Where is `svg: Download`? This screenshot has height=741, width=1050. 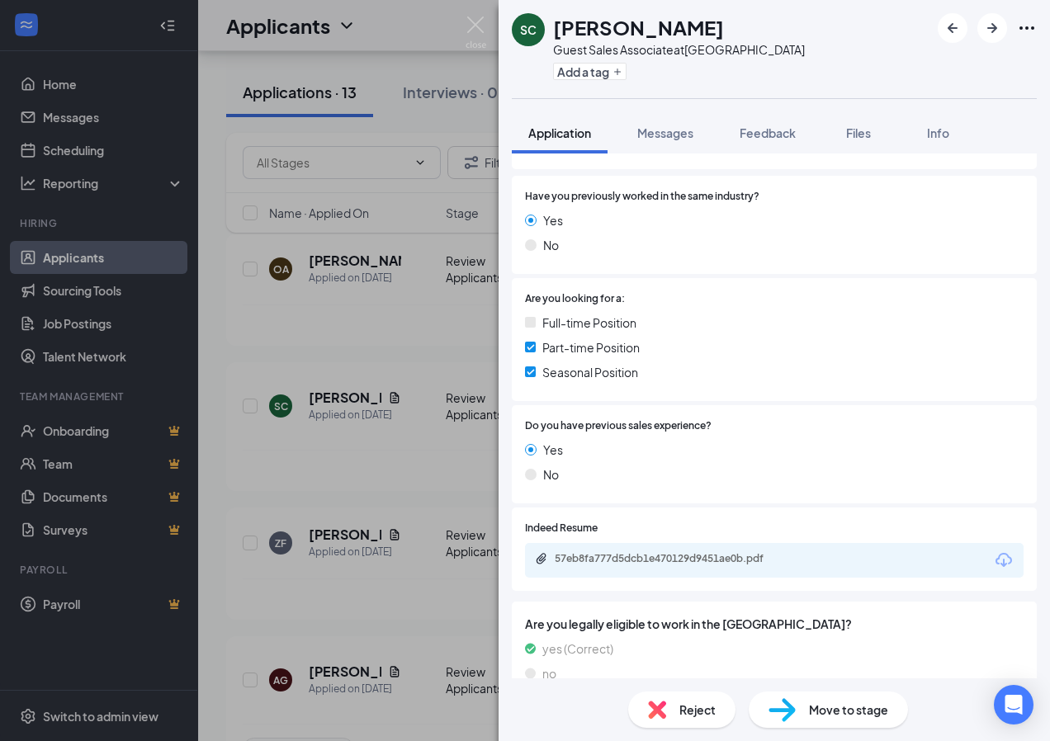
svg: Download is located at coordinates (1004, 560).